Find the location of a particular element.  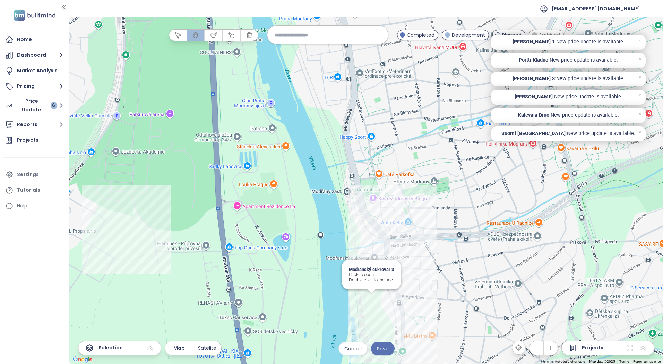

span: Kalevala Brno is located at coordinates (534, 115).